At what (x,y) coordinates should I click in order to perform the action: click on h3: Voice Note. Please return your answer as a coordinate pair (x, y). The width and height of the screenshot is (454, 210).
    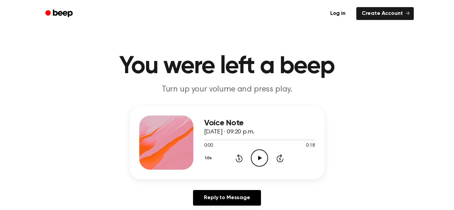
    Looking at the image, I should click on (260, 123).